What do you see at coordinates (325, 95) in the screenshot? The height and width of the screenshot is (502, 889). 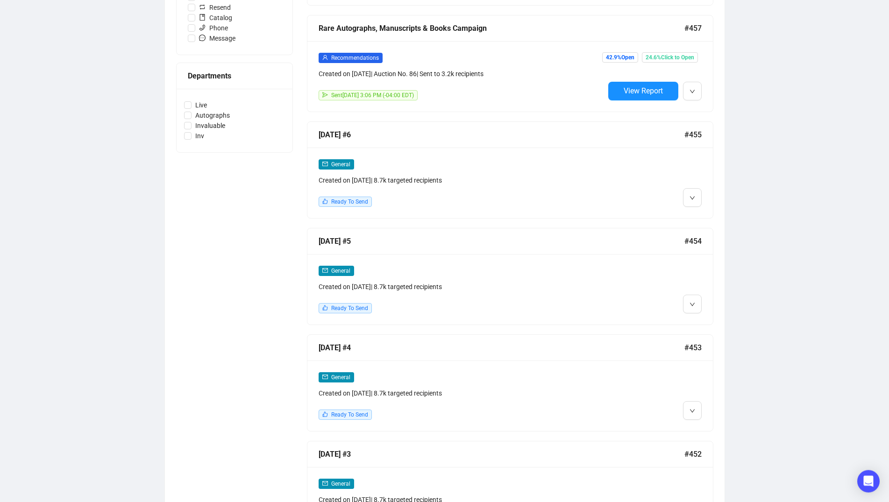 I see `span: send` at bounding box center [325, 95].